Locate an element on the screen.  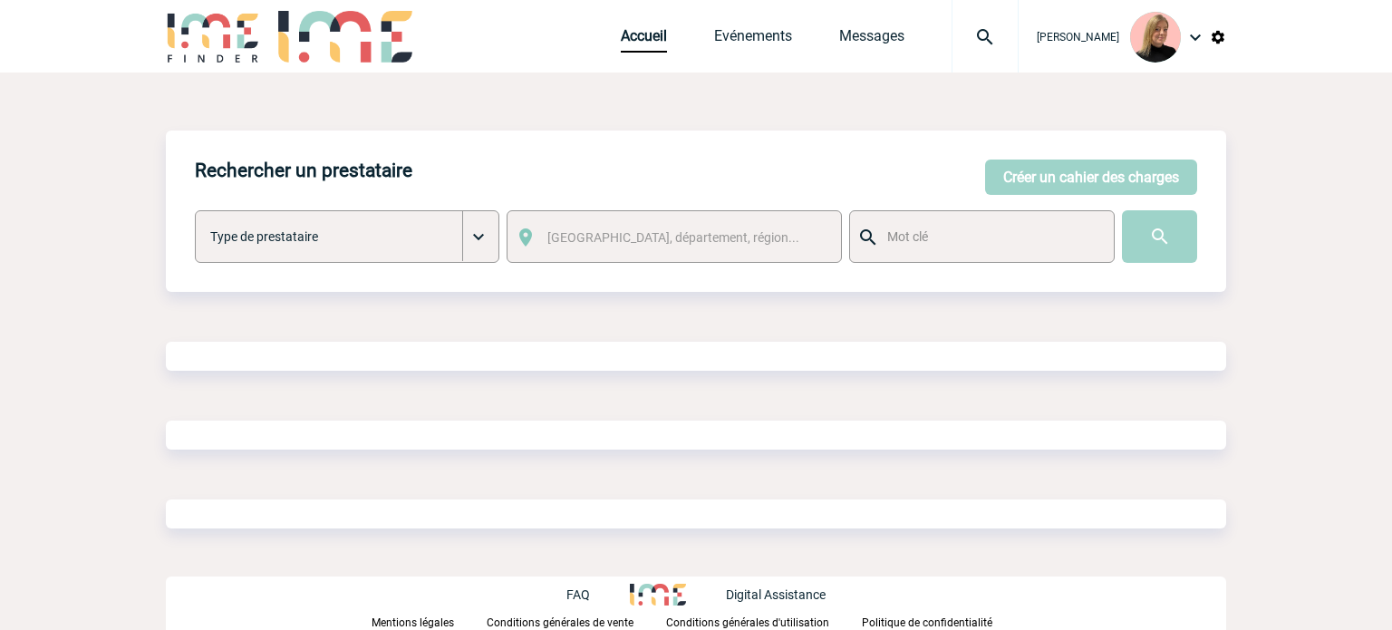
a: Mentions légales is located at coordinates (429, 621).